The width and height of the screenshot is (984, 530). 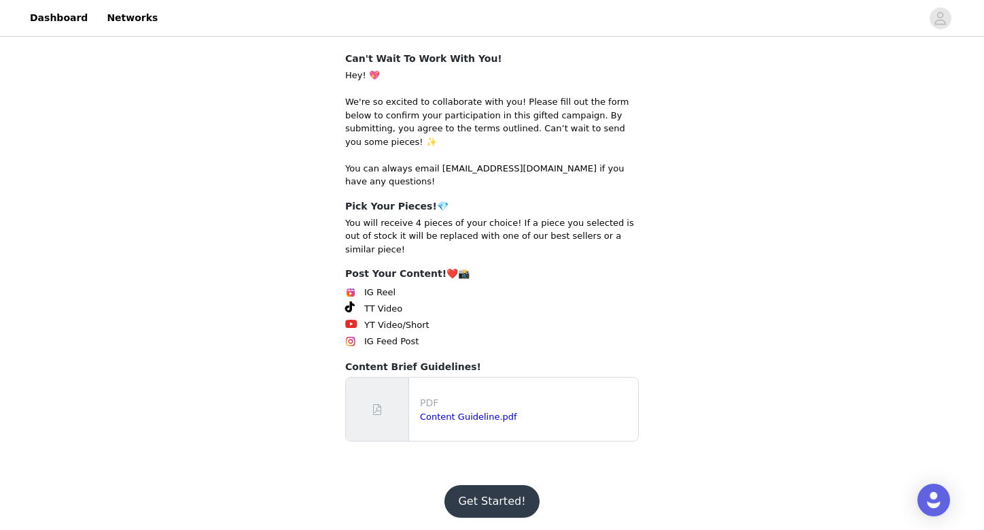 What do you see at coordinates (351, 292) in the screenshot?
I see `img: Instagram Reels Icon` at bounding box center [351, 292].